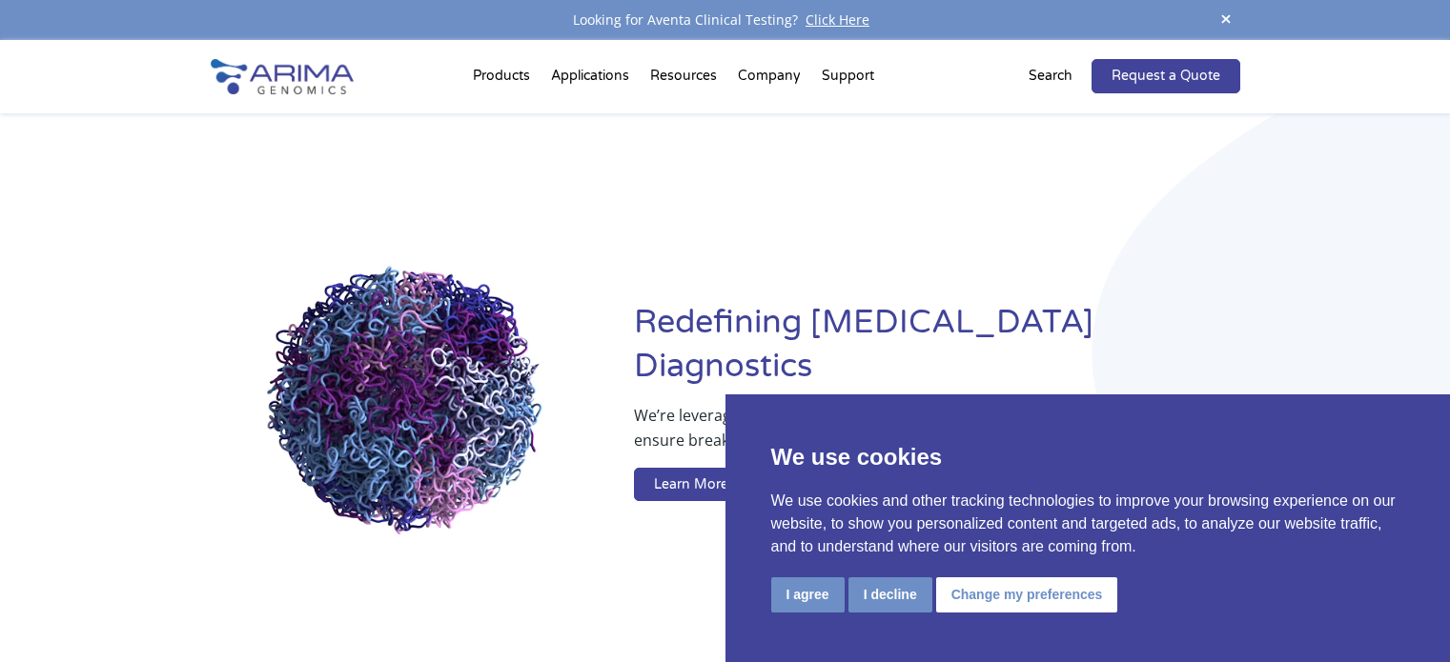  I want to click on button: Change my preferences, so click(1026, 595).